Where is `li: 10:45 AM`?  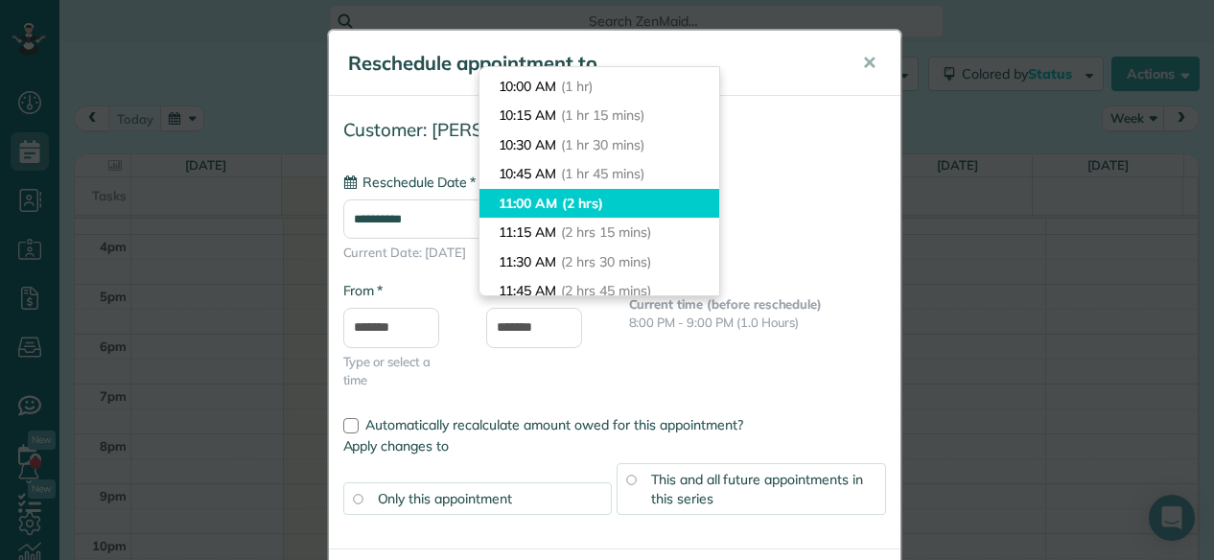
li: 10:45 AM is located at coordinates (599, 174).